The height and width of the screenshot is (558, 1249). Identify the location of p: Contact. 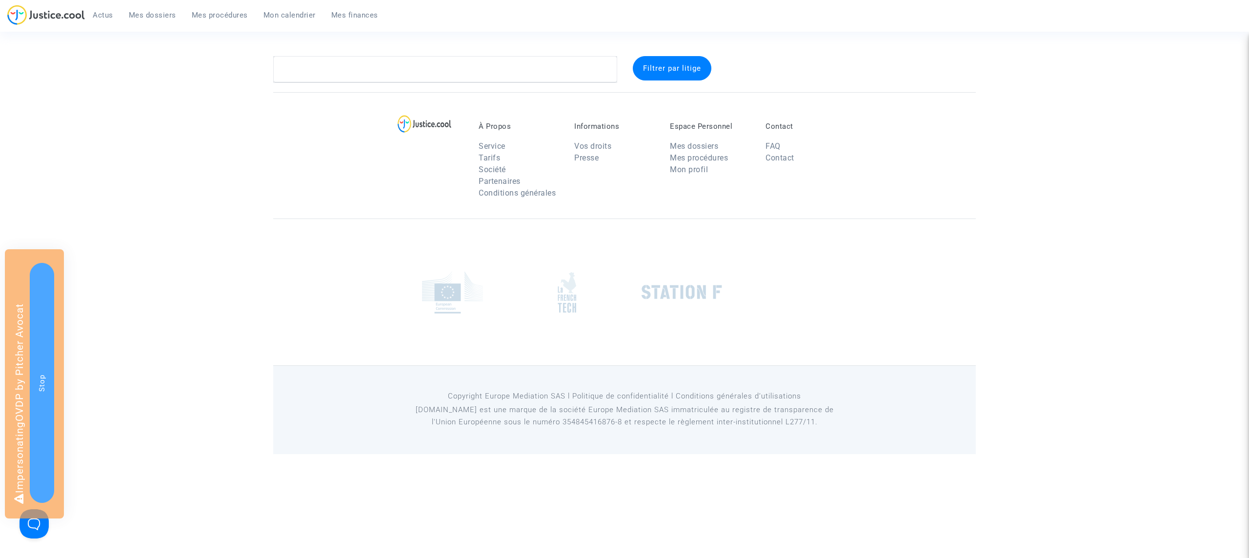
(806, 126).